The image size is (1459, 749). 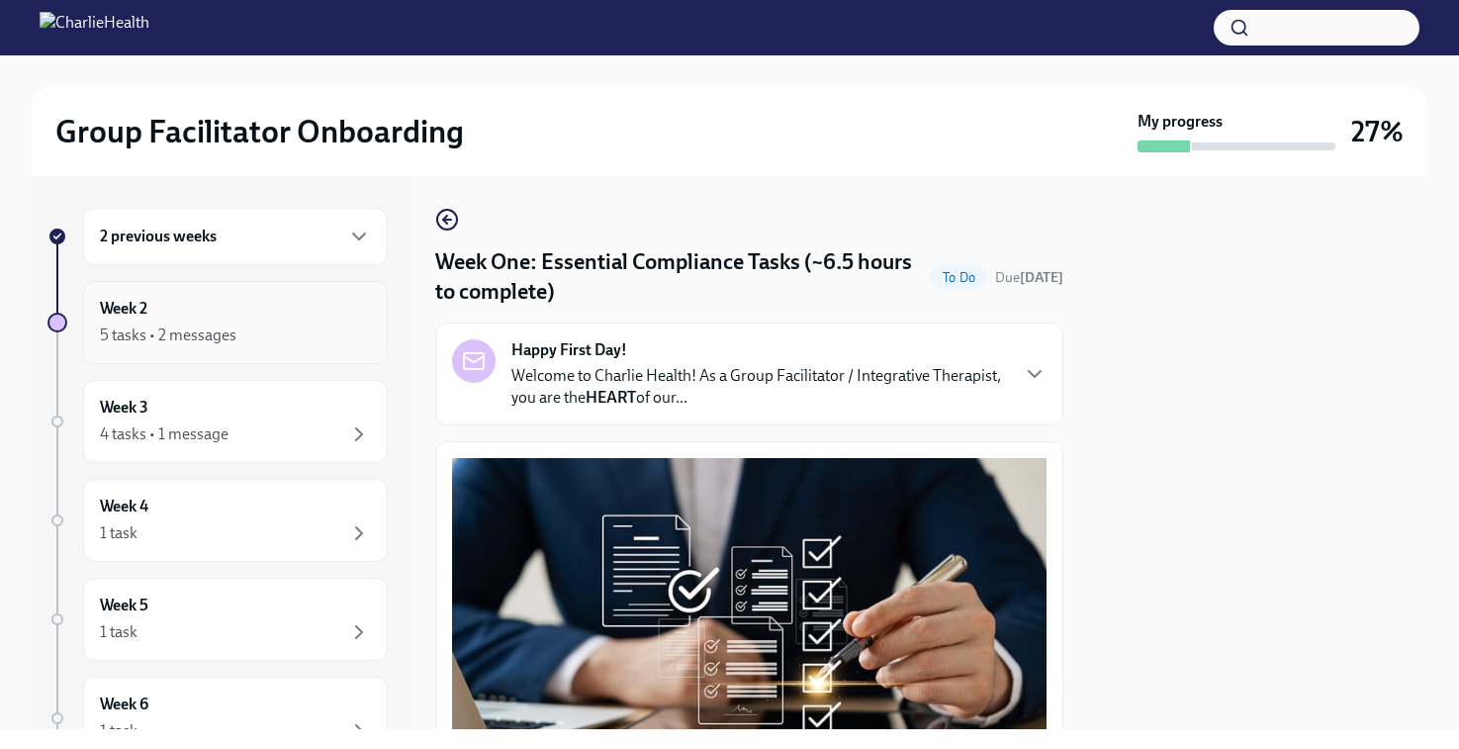 What do you see at coordinates (235, 236) in the screenshot?
I see `div: 2 previous weeks` at bounding box center [235, 236].